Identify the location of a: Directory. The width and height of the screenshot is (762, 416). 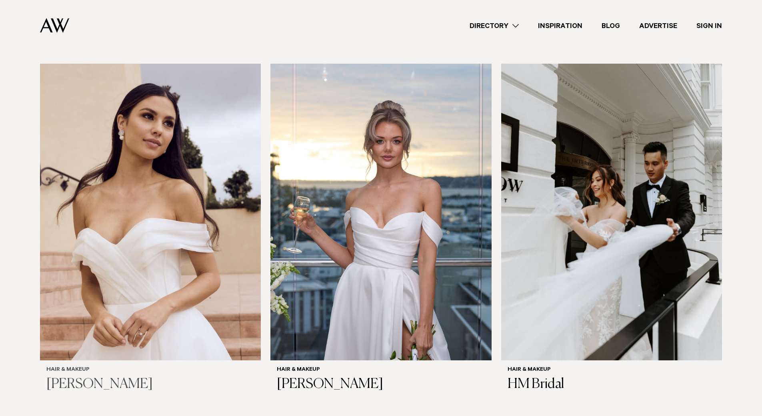
(494, 26).